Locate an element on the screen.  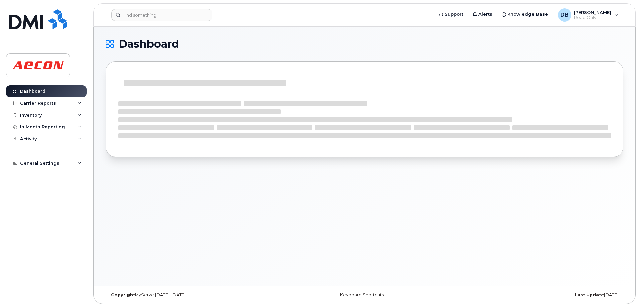
a: Keyboard Shortcuts is located at coordinates (362, 295).